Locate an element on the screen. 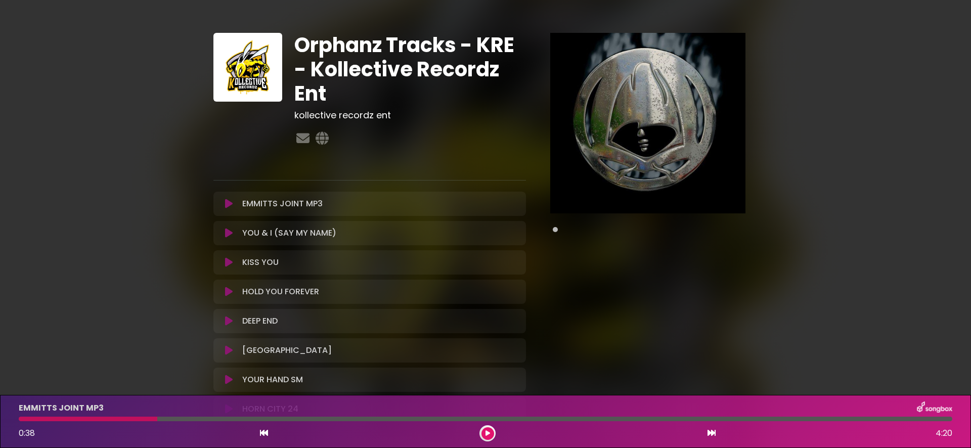 This screenshot has width=971, height=448. img: GUNWSRGhRCaYHykjiXYu is located at coordinates (248, 67).